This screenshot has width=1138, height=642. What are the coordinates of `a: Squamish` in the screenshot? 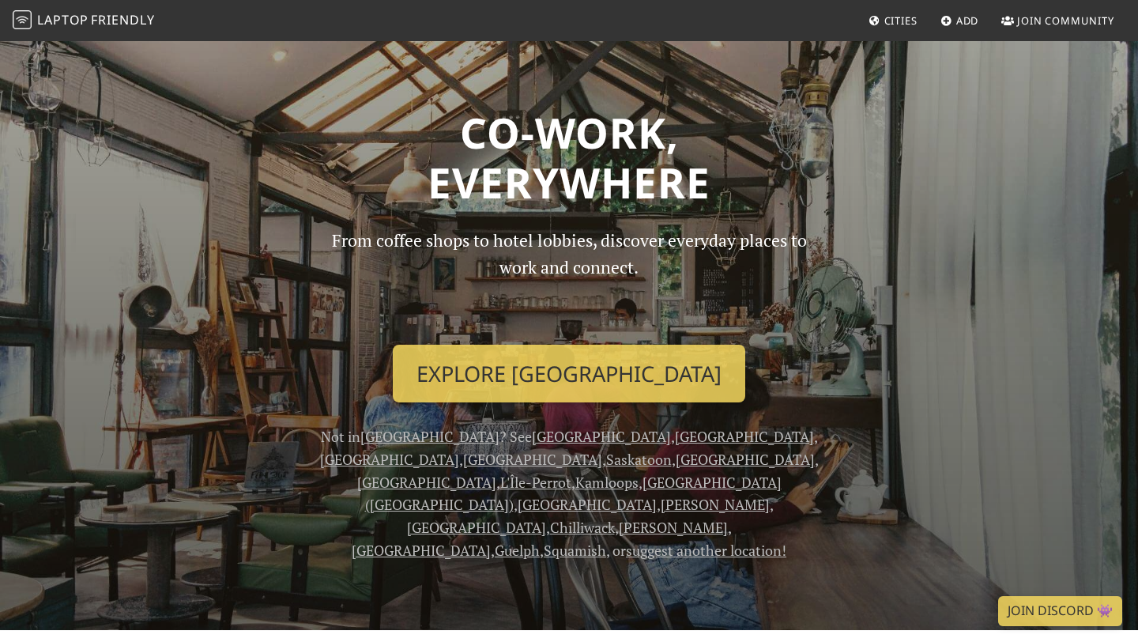 It's located at (575, 550).